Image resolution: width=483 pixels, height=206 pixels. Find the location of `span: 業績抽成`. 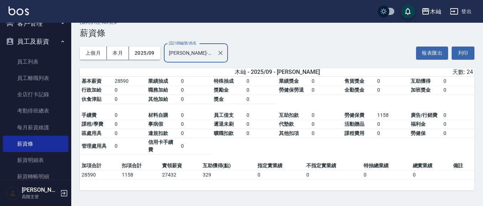

span: 業績抽成 is located at coordinates (158, 81).